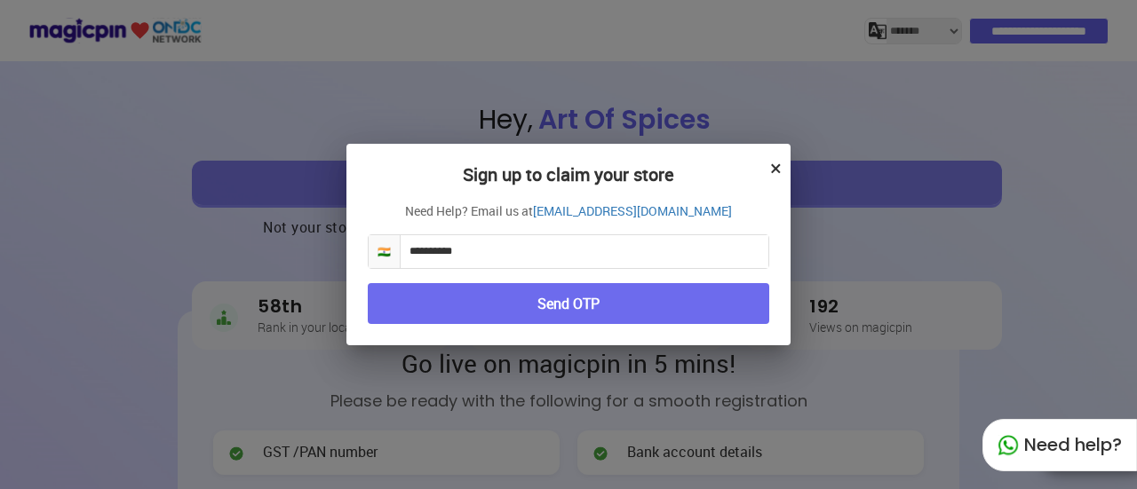 The height and width of the screenshot is (489, 1137). I want to click on h2: Sign up to claim your store, so click(568, 184).